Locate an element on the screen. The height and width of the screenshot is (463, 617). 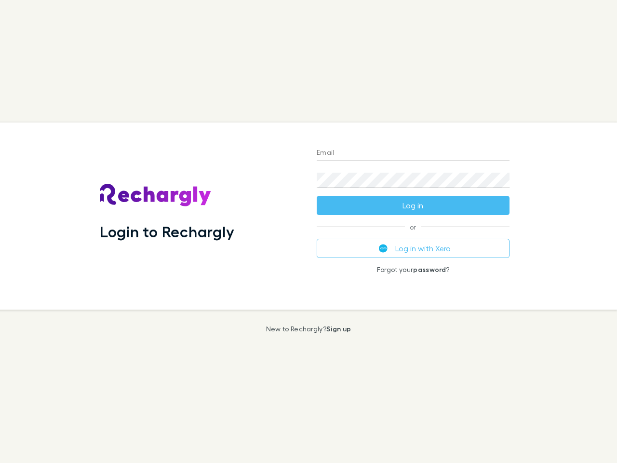
a: Sign up is located at coordinates (339, 328).